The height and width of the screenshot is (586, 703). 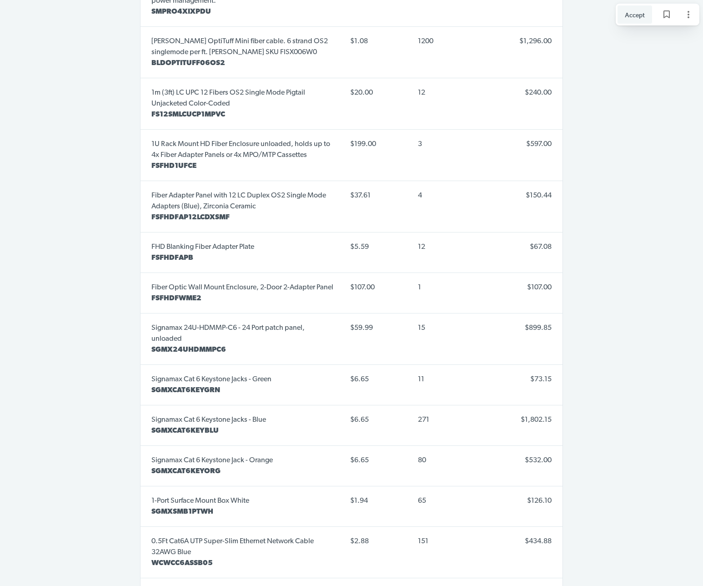 What do you see at coordinates (186, 471) in the screenshot?
I see `span: SGMXCAT6KEYORG` at bounding box center [186, 471].